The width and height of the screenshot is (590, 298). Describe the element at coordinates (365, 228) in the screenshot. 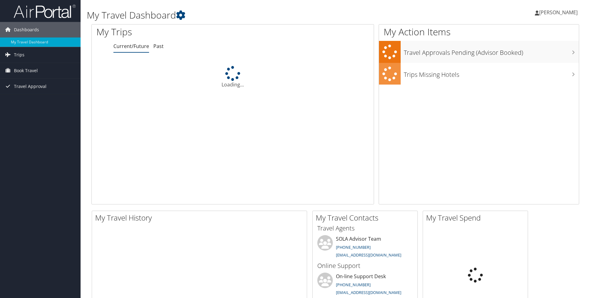

I see `h3: Travel Agents` at that location.